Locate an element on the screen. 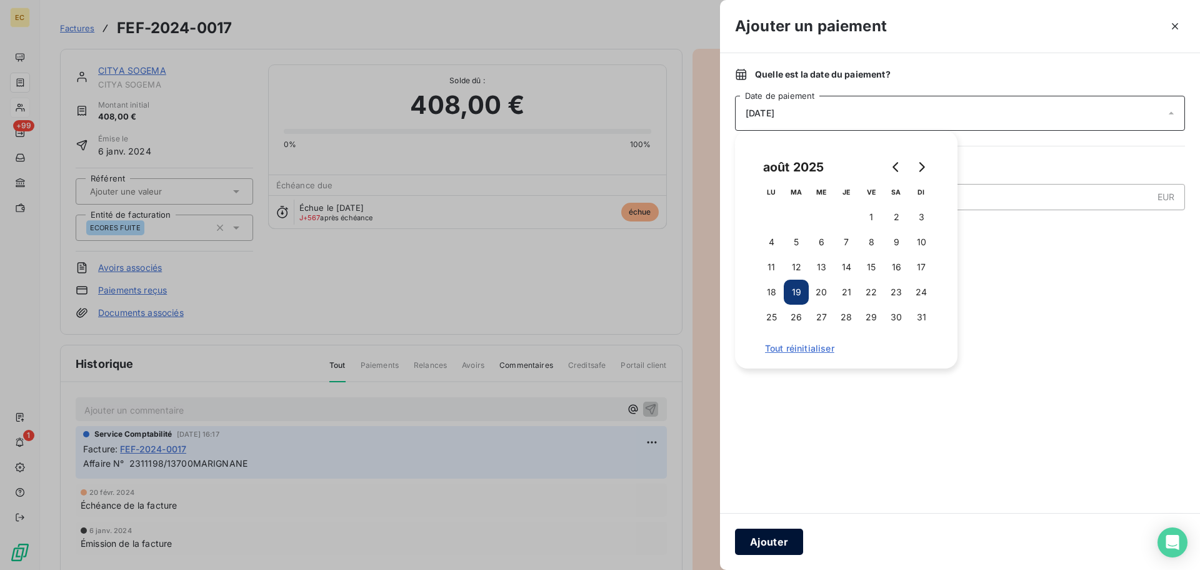 This screenshot has width=1200, height=570. button: 6 is located at coordinates (821, 242).